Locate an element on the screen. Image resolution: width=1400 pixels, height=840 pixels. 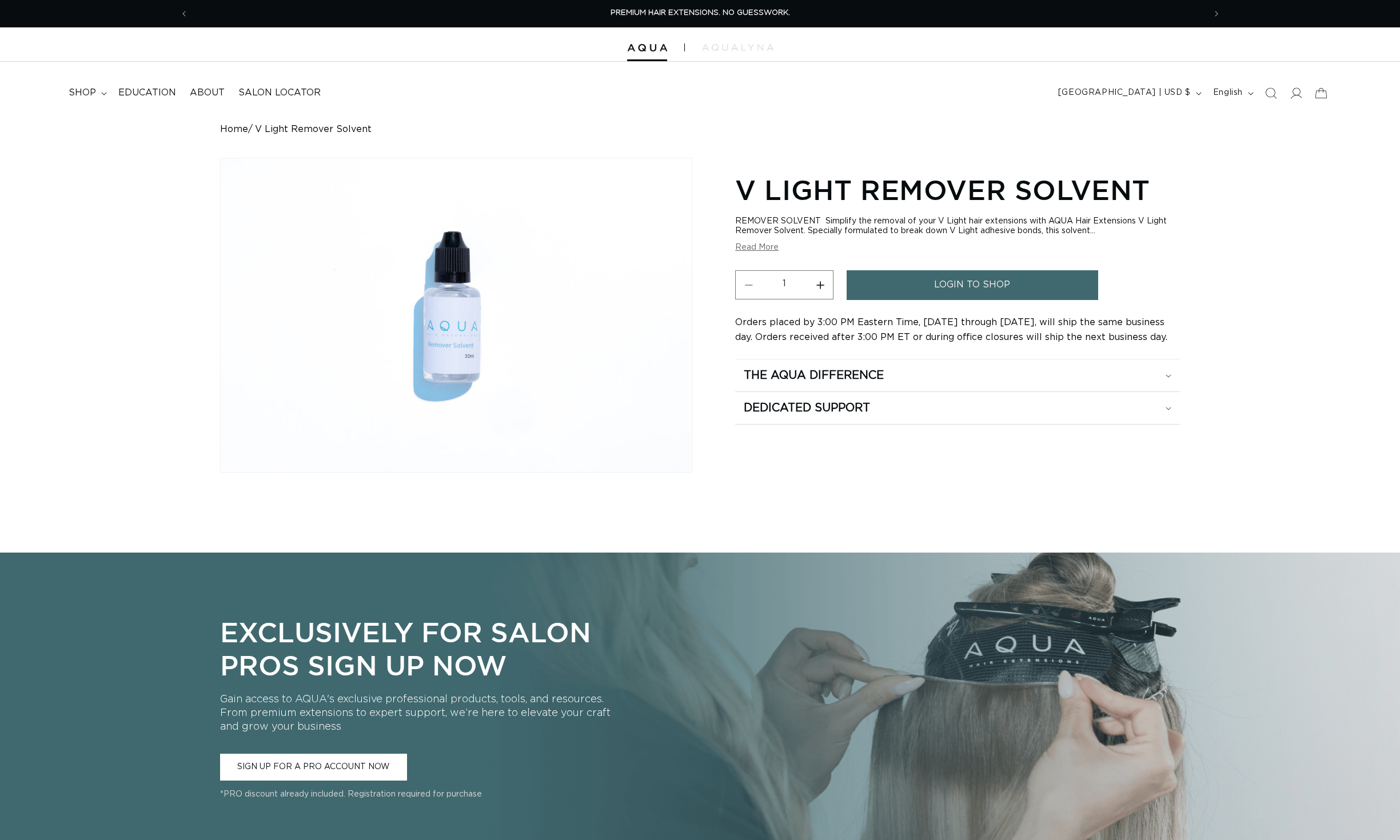
img: Aqua Hair Extensions is located at coordinates (647, 48).